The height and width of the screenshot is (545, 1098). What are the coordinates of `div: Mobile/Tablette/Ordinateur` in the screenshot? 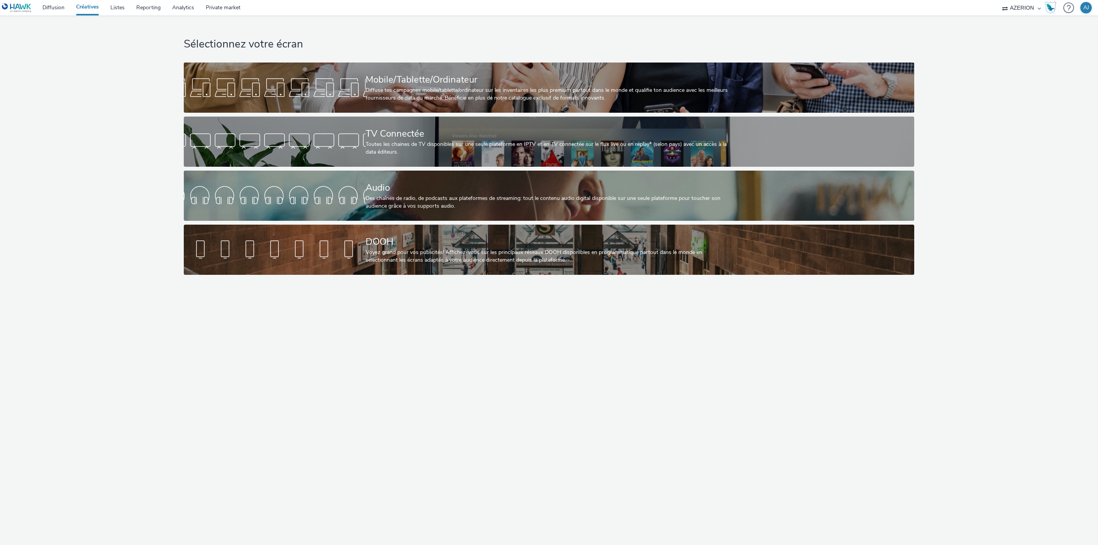 It's located at (548, 80).